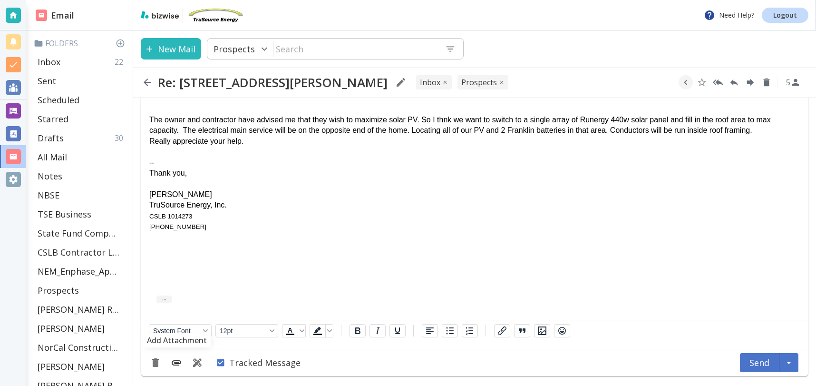 The width and height of the screenshot is (816, 386). What do you see at coordinates (78, 252) in the screenshot?
I see `p: CSLB Contractor License` at bounding box center [78, 252].